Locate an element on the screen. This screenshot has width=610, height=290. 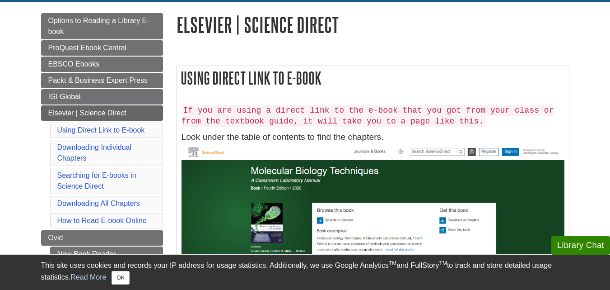
a: Read More is located at coordinates (88, 277).